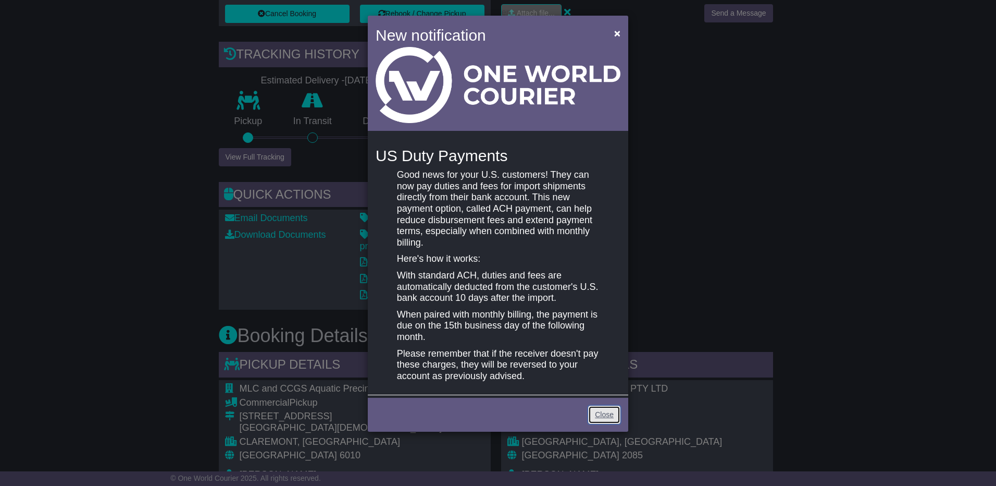 The width and height of the screenshot is (996, 486). What do you see at coordinates (617, 33) in the screenshot?
I see `button: Close` at bounding box center [617, 33].